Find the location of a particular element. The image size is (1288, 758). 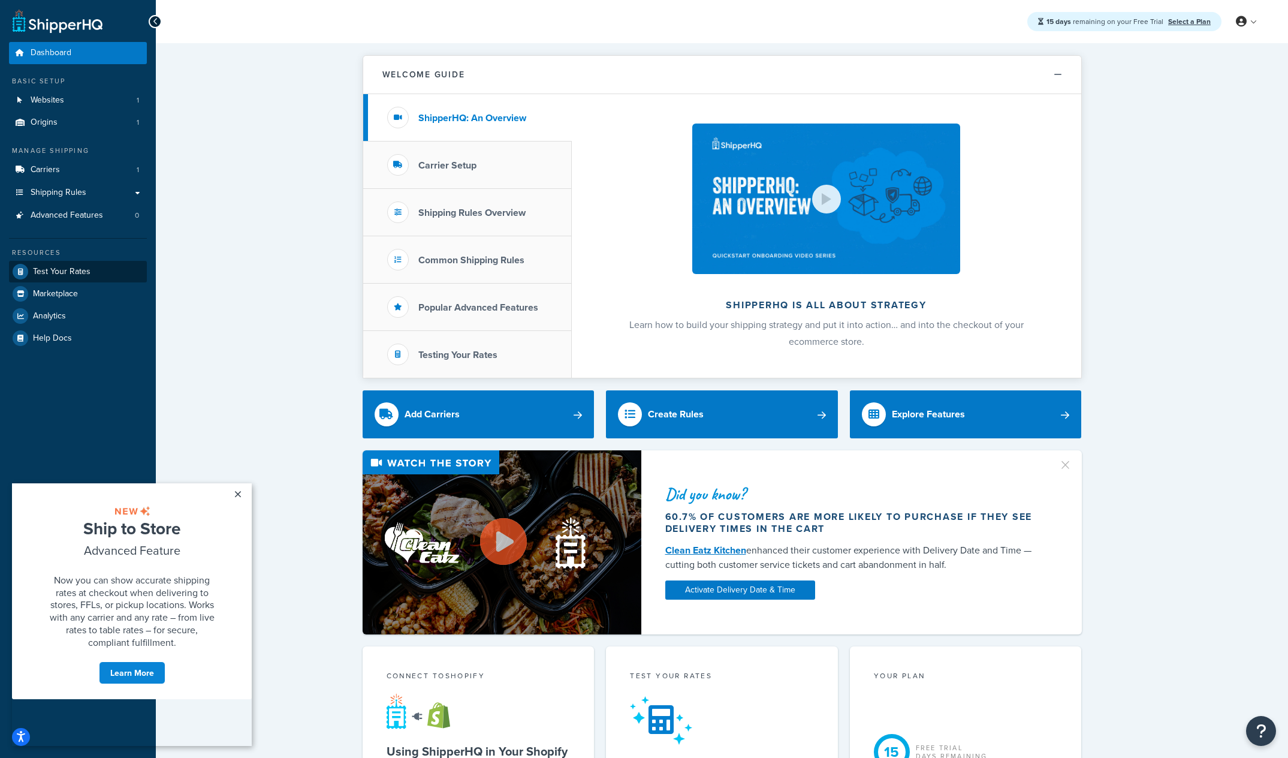

div: Resources is located at coordinates (78, 252).